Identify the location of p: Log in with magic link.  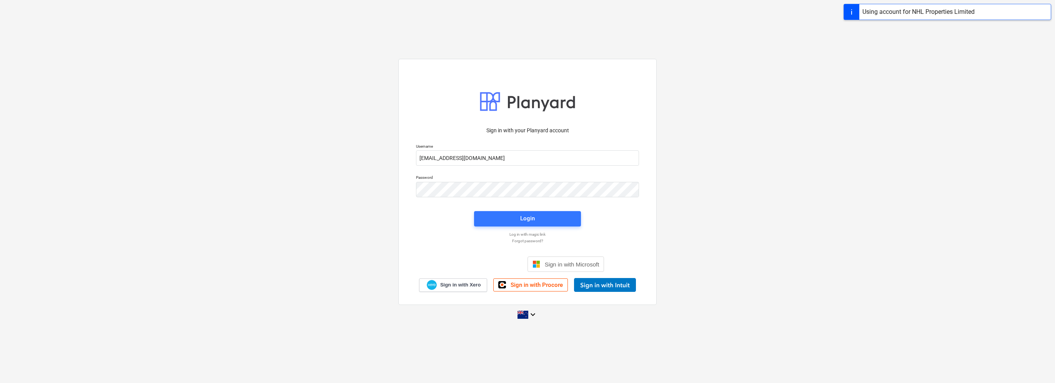
(527, 234).